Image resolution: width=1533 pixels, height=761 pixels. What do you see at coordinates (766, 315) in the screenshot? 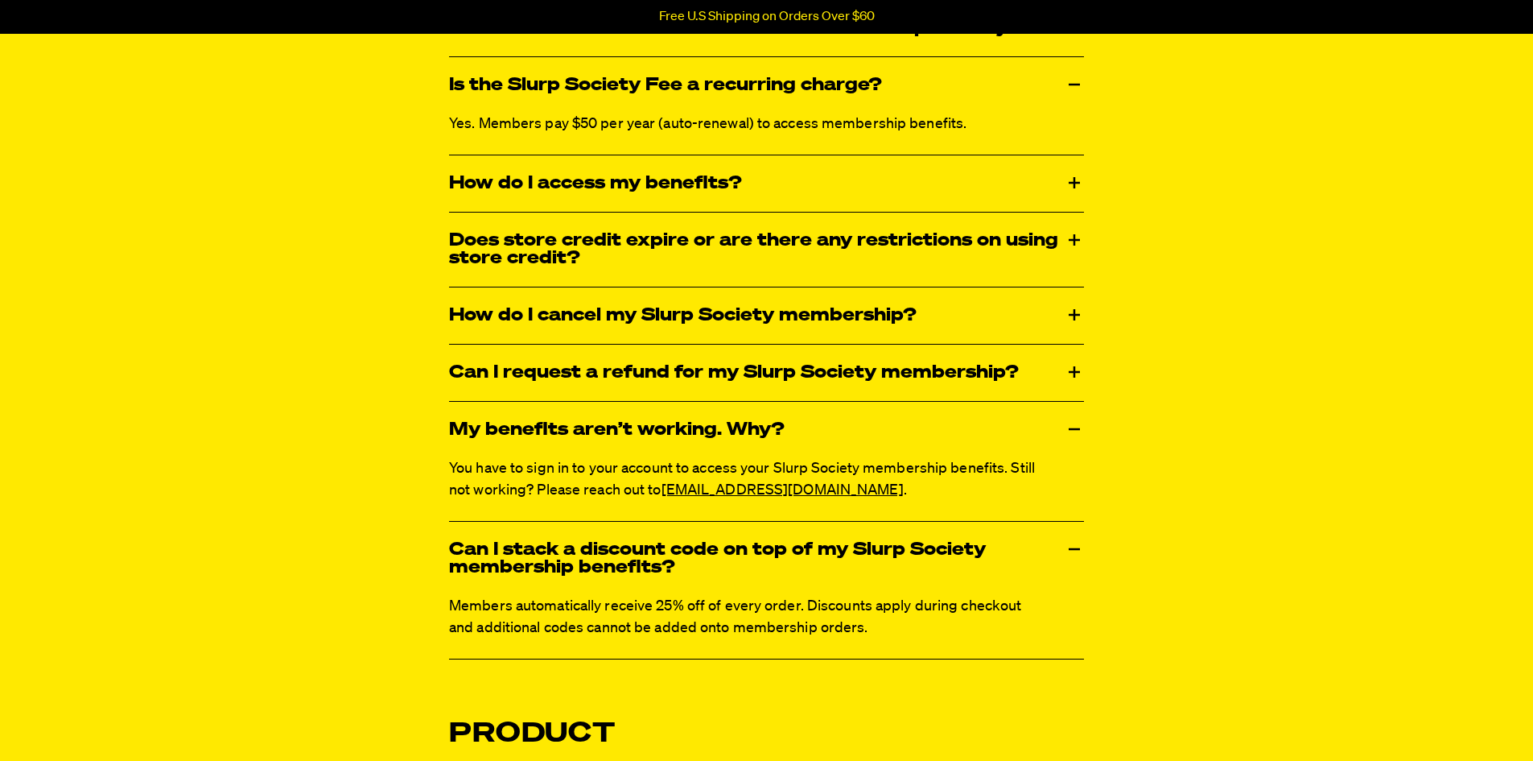
I see `div: How do I cancel my Slurp Society membership?` at bounding box center [766, 315].